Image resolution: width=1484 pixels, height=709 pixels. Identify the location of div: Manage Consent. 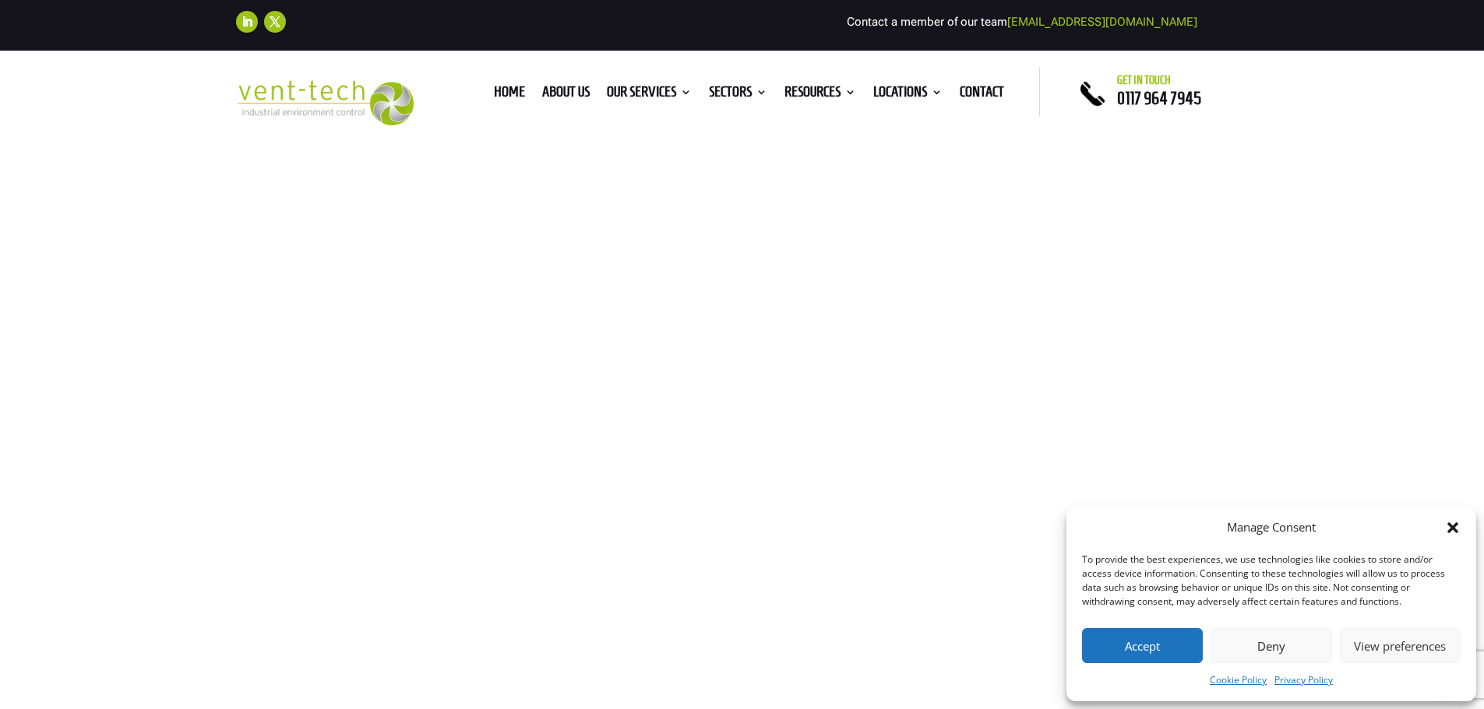
(1271, 528).